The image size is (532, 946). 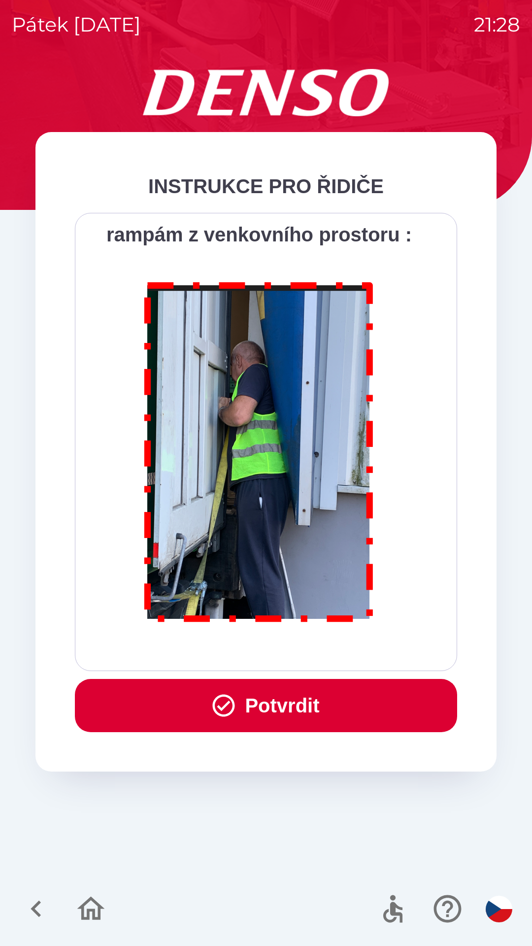 I want to click on div: INSTRUKCE PRO ŘIDIČE, so click(x=266, y=186).